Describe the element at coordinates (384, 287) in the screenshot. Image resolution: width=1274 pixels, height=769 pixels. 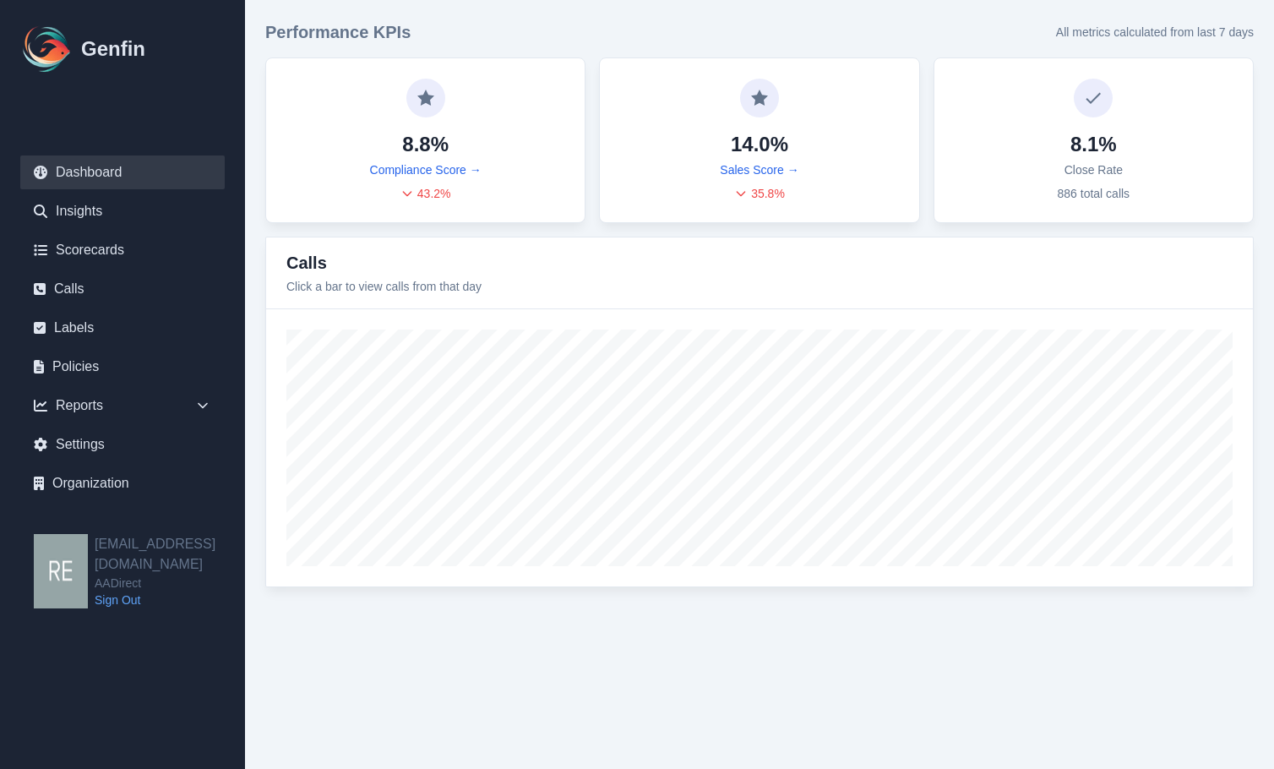
I see `p: Click a bar to view calls from that day` at that location.